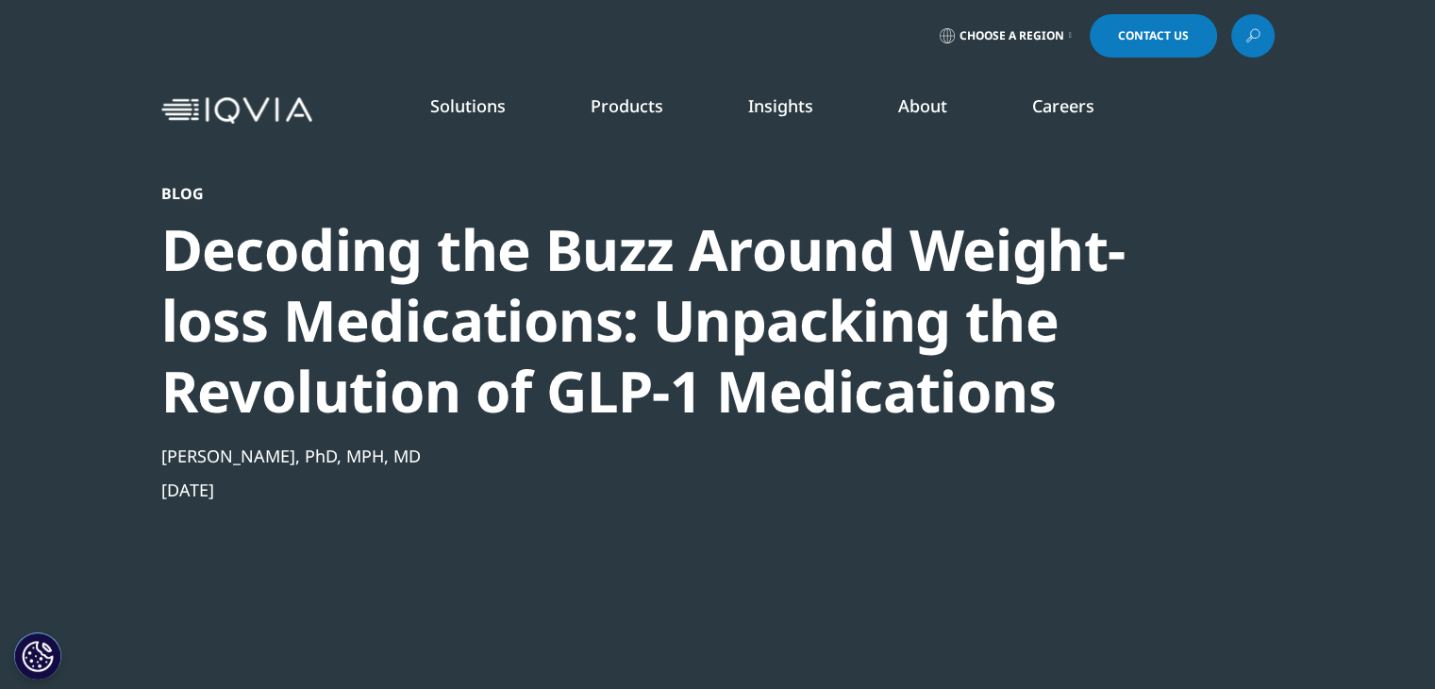  What do you see at coordinates (780, 106) in the screenshot?
I see `a: Insights` at bounding box center [780, 106].